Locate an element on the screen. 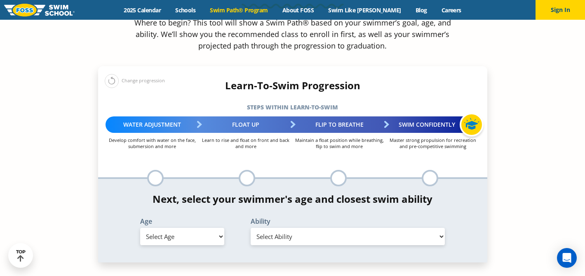 The image size is (585, 276). a: Schools is located at coordinates (185, 10).